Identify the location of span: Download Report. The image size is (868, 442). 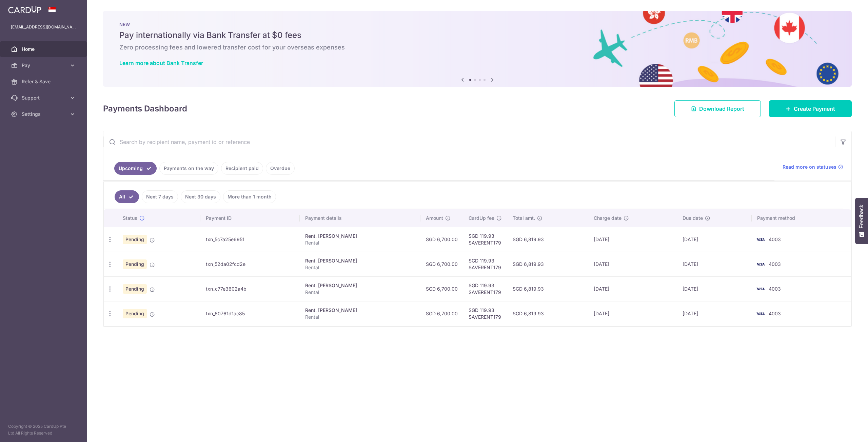
(721, 109).